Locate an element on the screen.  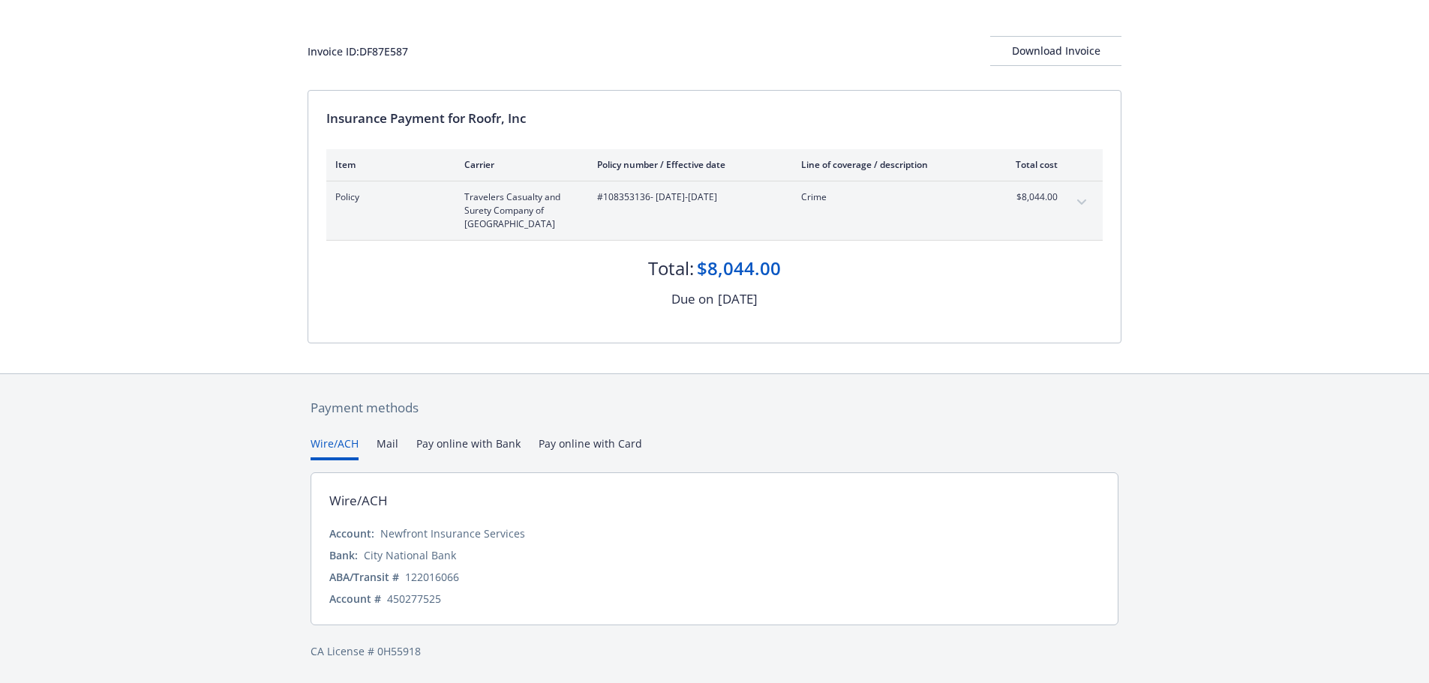
button: Pay online with Bank is located at coordinates (468, 448).